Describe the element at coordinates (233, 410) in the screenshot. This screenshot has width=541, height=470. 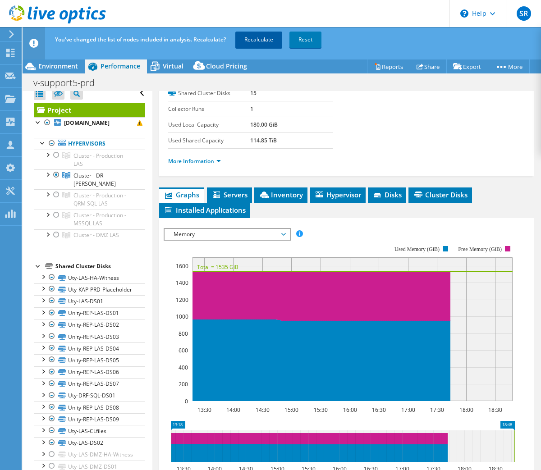
I see `text: 14:00` at that location.